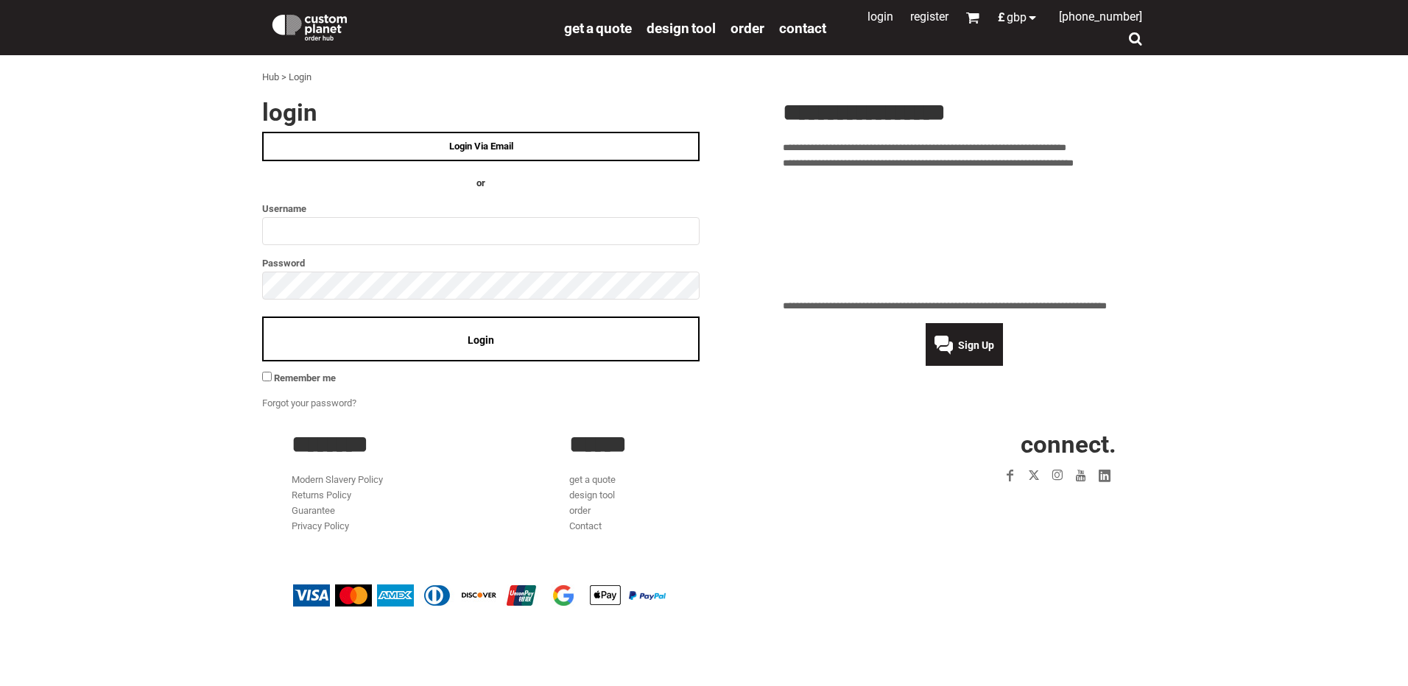 This screenshot has width=1408, height=686. Describe the element at coordinates (321, 495) in the screenshot. I see `a: Returns Policy` at that location.